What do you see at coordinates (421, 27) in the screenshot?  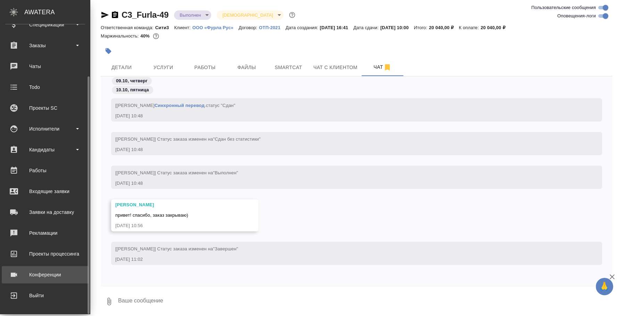 I see `p: Итого:` at bounding box center [421, 27].